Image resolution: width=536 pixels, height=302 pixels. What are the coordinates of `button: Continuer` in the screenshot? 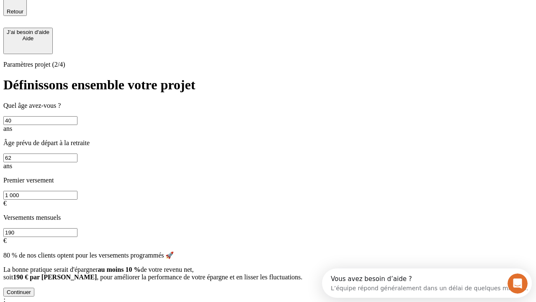 It's located at (19, 292).